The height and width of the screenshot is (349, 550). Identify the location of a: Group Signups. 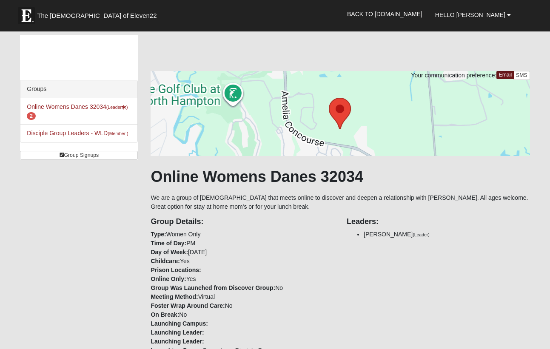
(79, 155).